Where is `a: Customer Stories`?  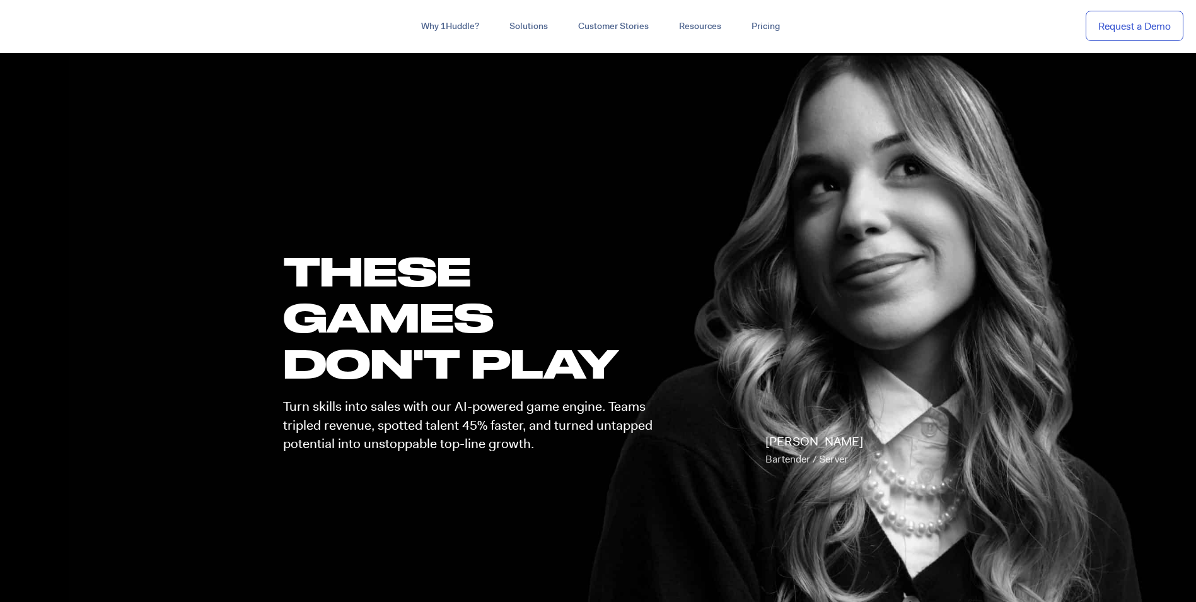
a: Customer Stories is located at coordinates (614, 26).